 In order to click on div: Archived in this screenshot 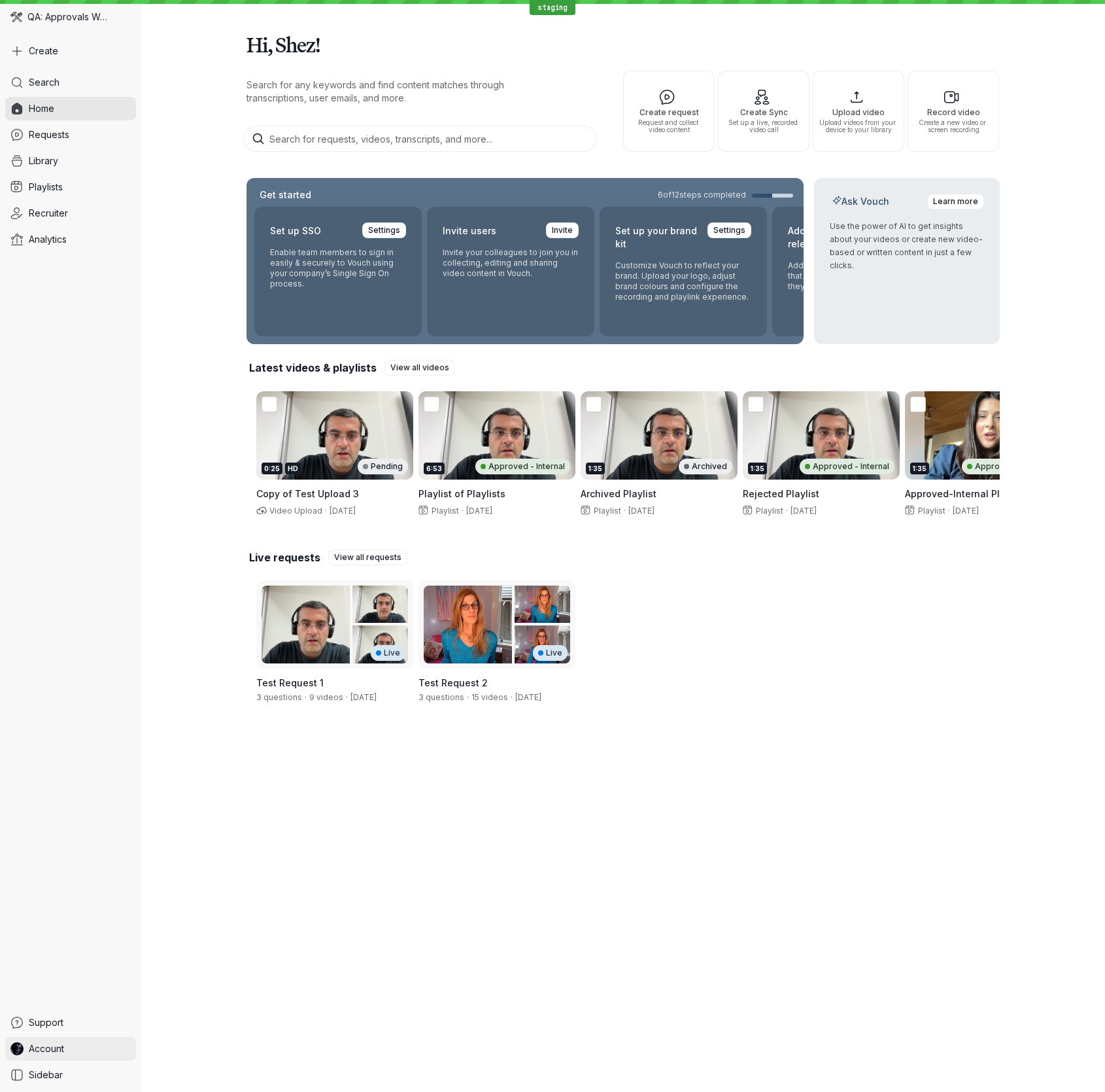, I will do `click(705, 466)`.